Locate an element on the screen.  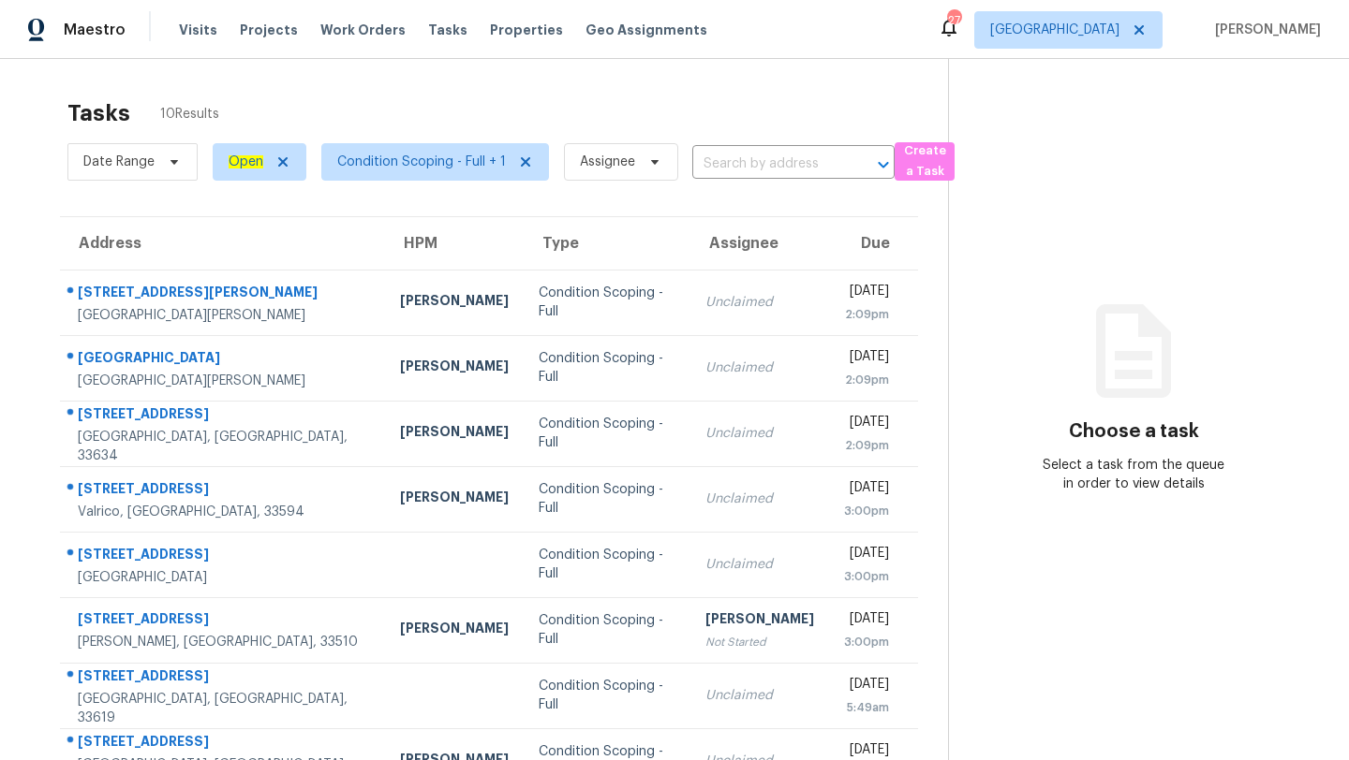
span: Assignee is located at coordinates (607, 162).